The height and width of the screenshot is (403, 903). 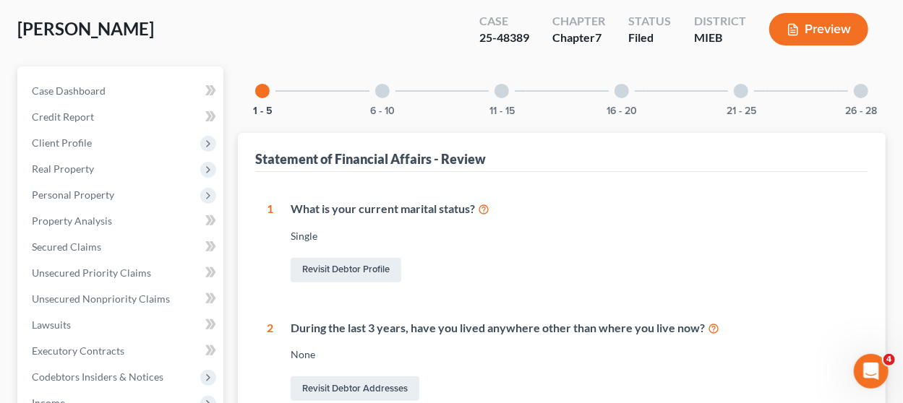 What do you see at coordinates (98, 377) in the screenshot?
I see `span: Codebtors Insiders & Notices` at bounding box center [98, 377].